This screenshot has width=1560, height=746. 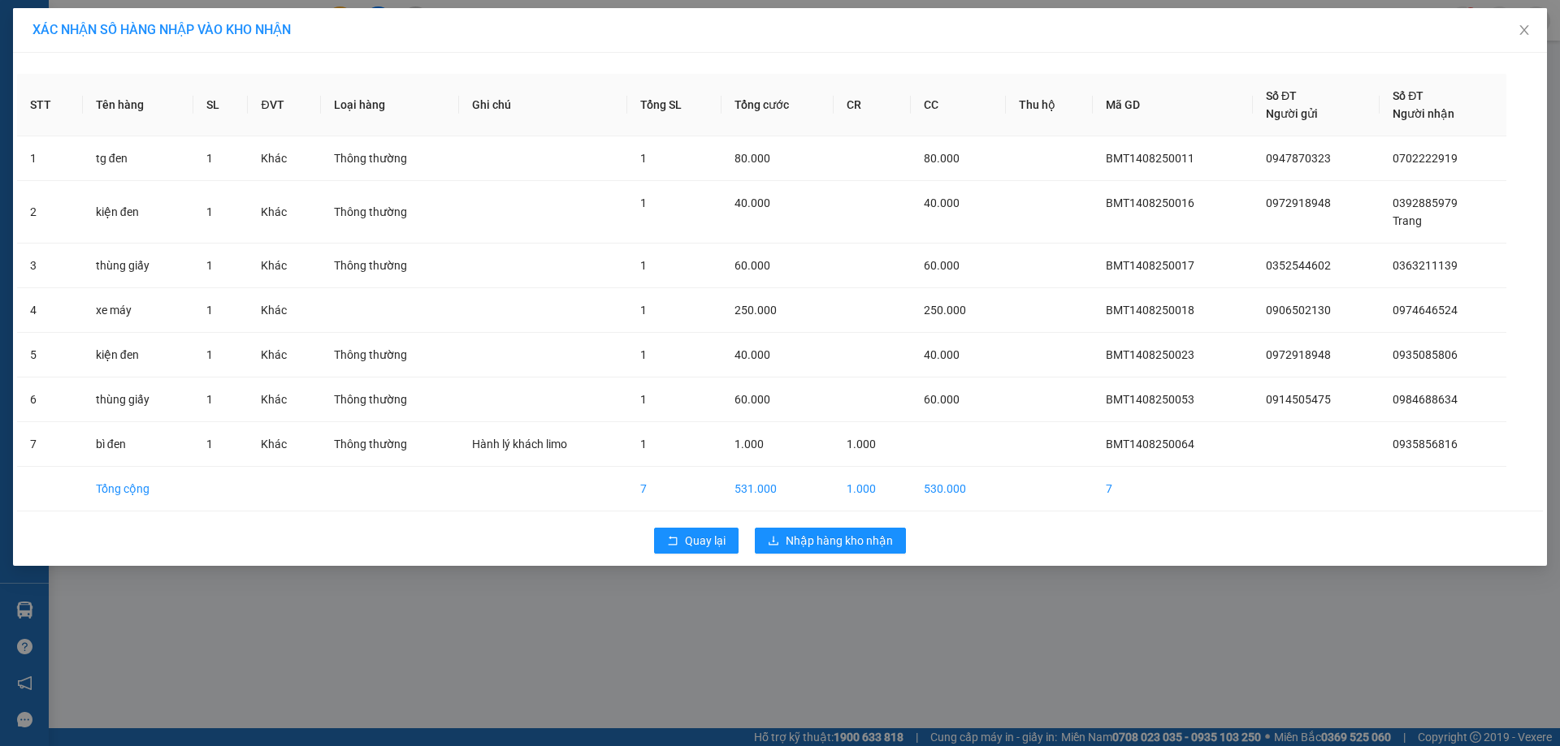 What do you see at coordinates (50, 310) in the screenshot?
I see `td: 4` at bounding box center [50, 310].